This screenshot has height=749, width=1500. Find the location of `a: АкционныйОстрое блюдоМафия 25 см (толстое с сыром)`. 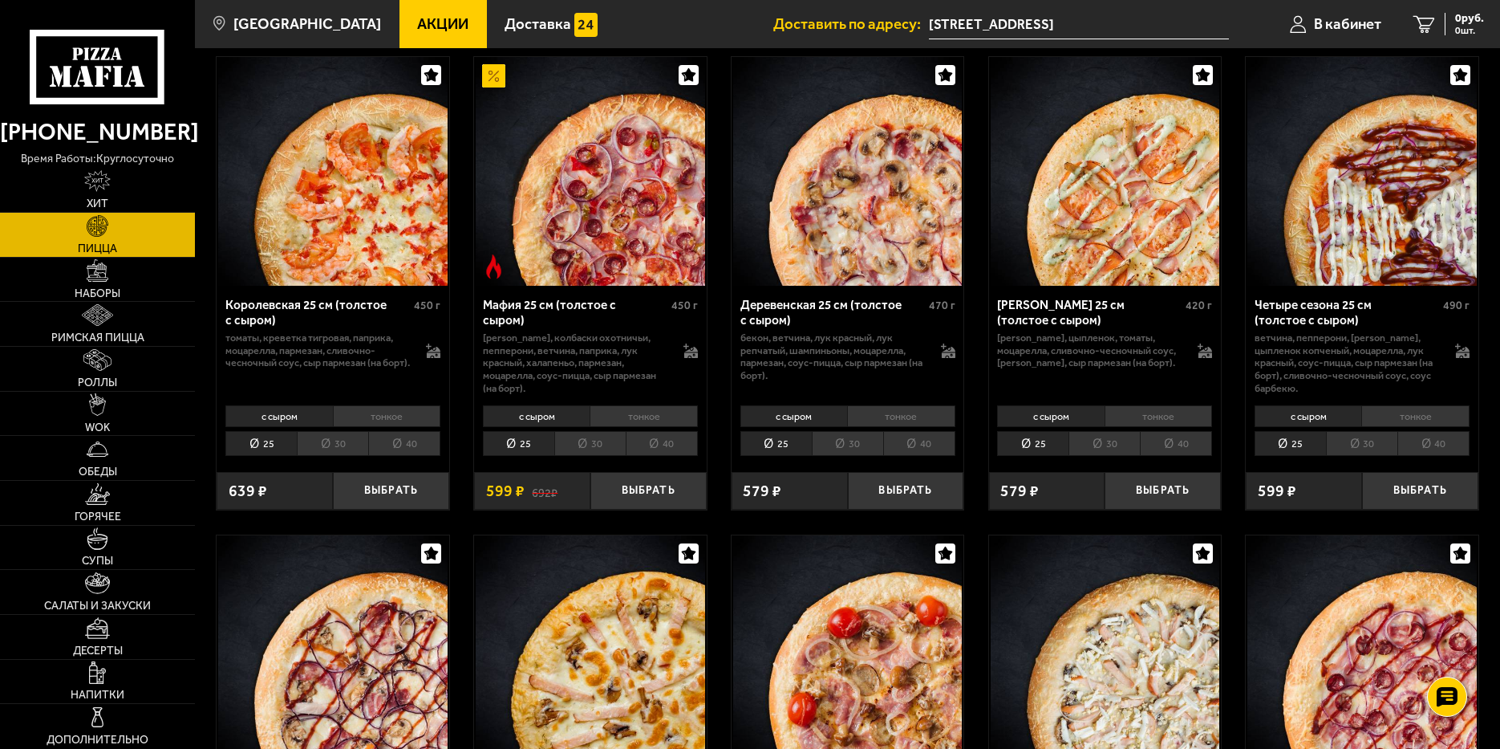

a: АкционныйОстрое блюдоМафия 25 см (толстое с сыром) is located at coordinates (590, 171).